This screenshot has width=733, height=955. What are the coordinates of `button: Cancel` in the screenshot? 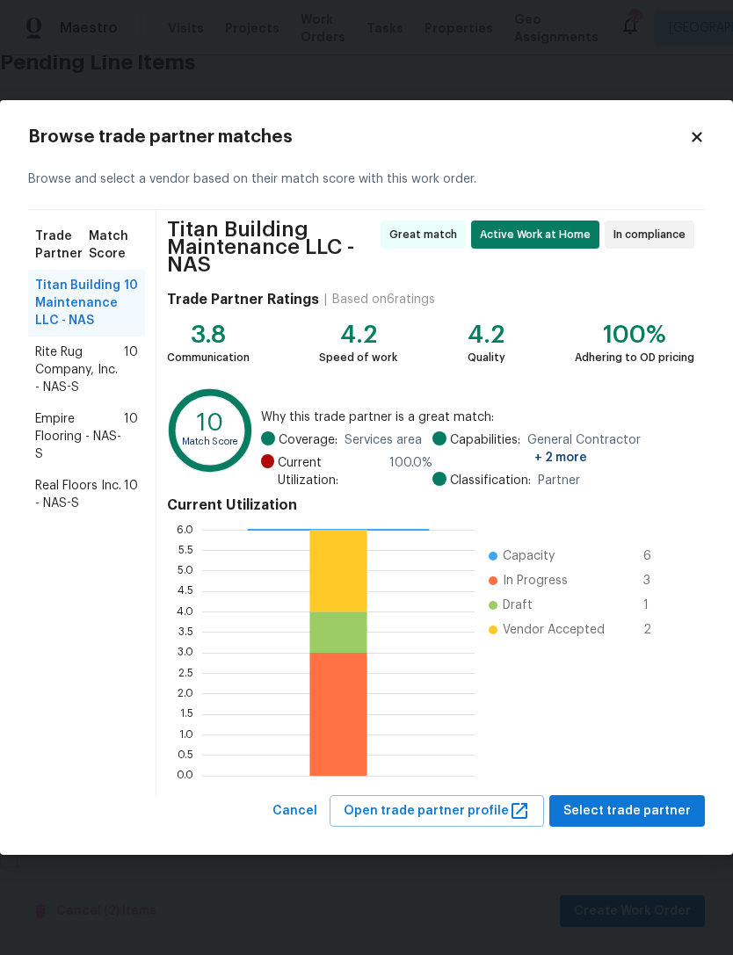 It's located at (294, 811).